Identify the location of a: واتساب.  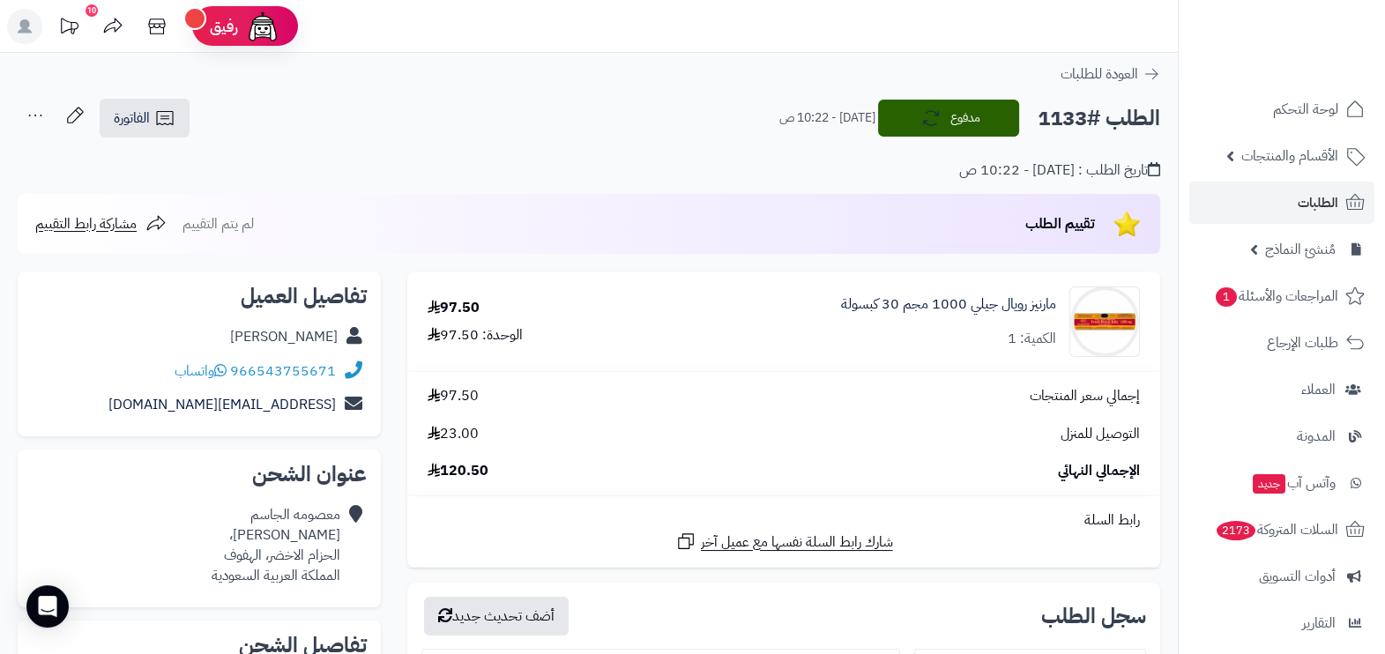
(200, 371).